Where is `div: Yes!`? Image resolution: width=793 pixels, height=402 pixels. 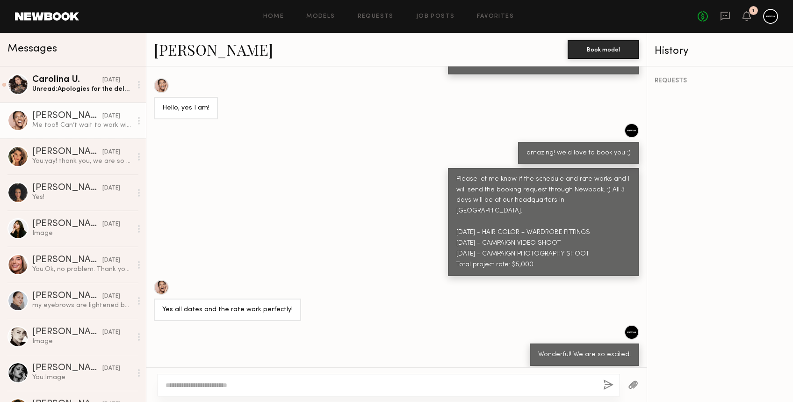 div: Yes! is located at coordinates (82, 197).